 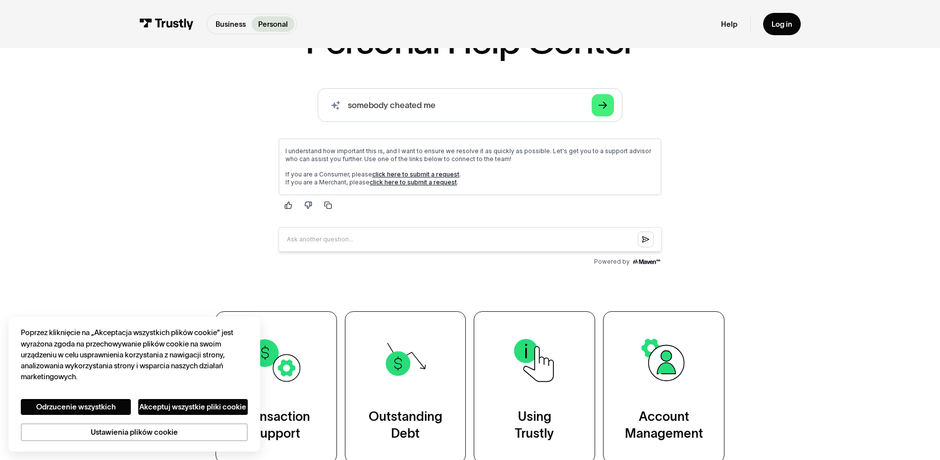 What do you see at coordinates (782, 24) in the screenshot?
I see `div: Log in` at bounding box center [782, 24].